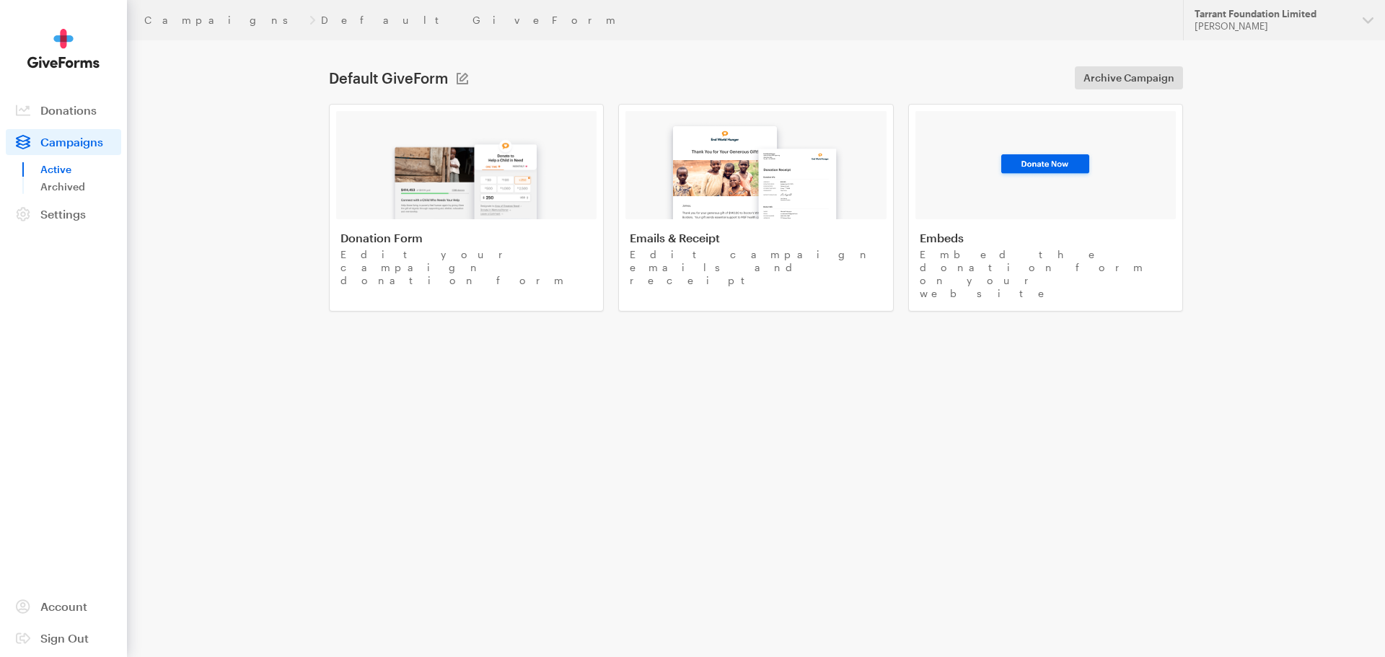 This screenshot has width=1385, height=657. I want to click on img: image-3-93ee28eb8bf338fe015091468080e1db9f51356d23dce784fdc61914b1599f14.png, so click(1045, 165).